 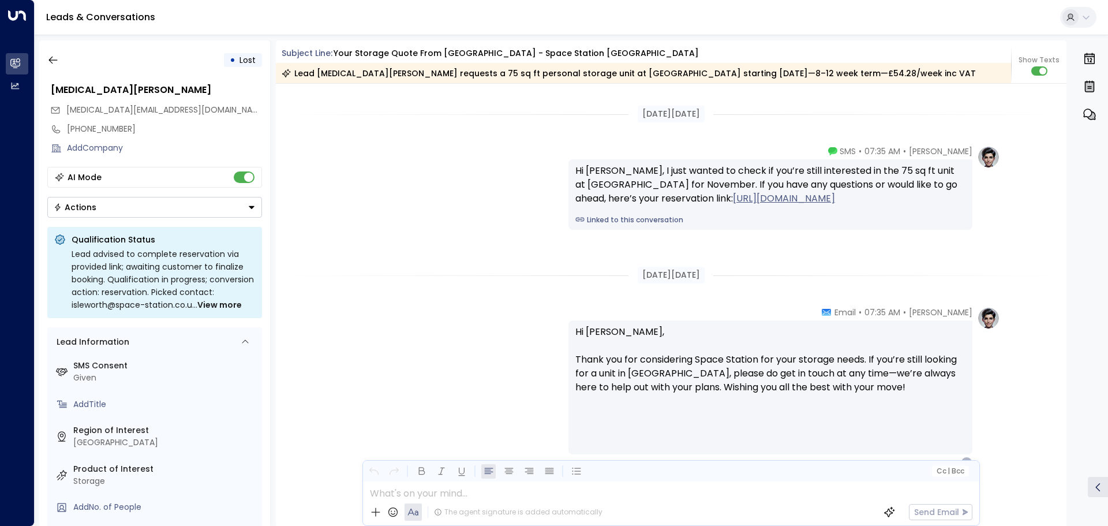 What do you see at coordinates (165, 469) in the screenshot?
I see `label: Product of Interest` at bounding box center [165, 469].